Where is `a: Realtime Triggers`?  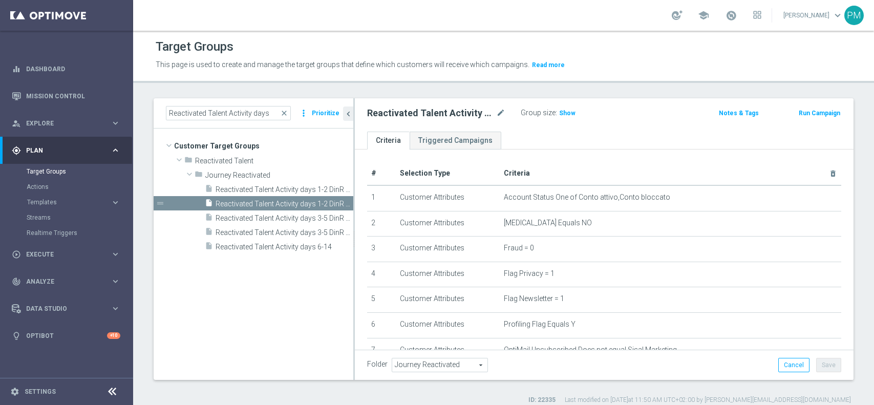
a: Realtime Triggers is located at coordinates (67, 233).